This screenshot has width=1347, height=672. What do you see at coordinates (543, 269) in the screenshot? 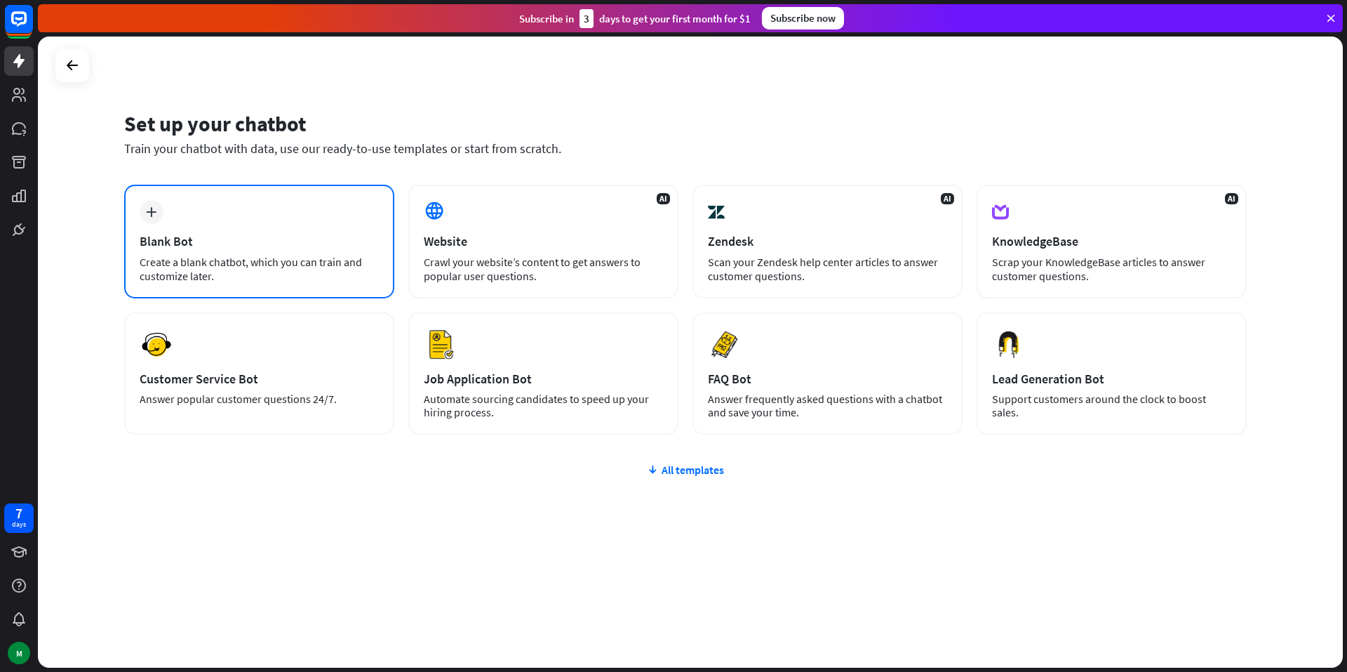
I see `div: Crawl your website’s content to get answers to popular user questions.` at bounding box center [543, 269].